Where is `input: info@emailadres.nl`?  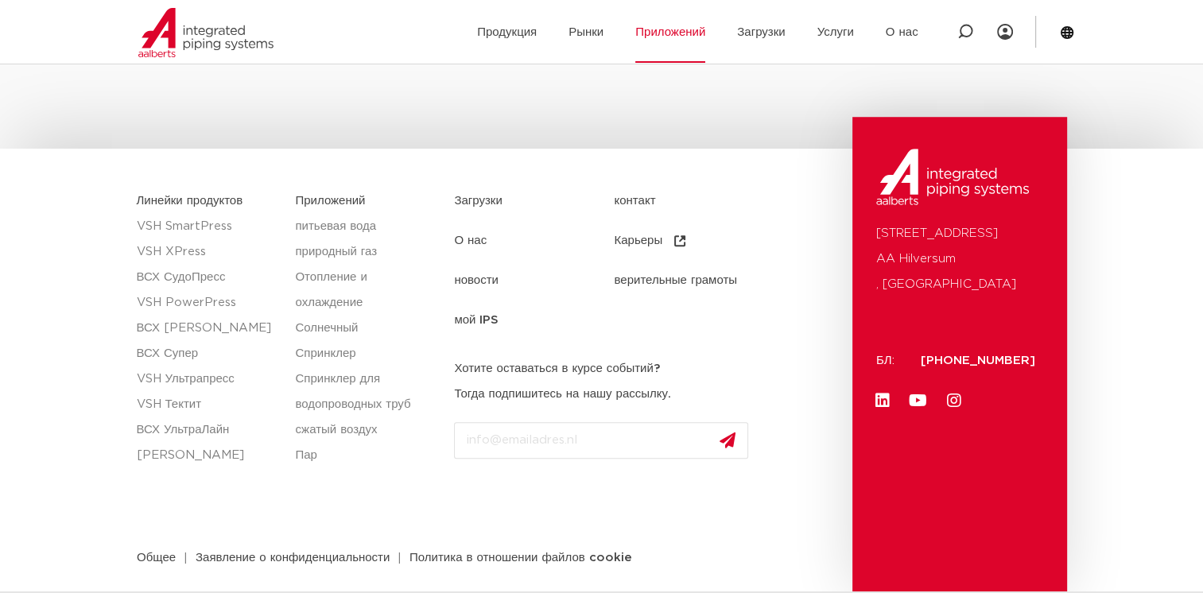 input: info@emailadres.nl is located at coordinates (601, 441).